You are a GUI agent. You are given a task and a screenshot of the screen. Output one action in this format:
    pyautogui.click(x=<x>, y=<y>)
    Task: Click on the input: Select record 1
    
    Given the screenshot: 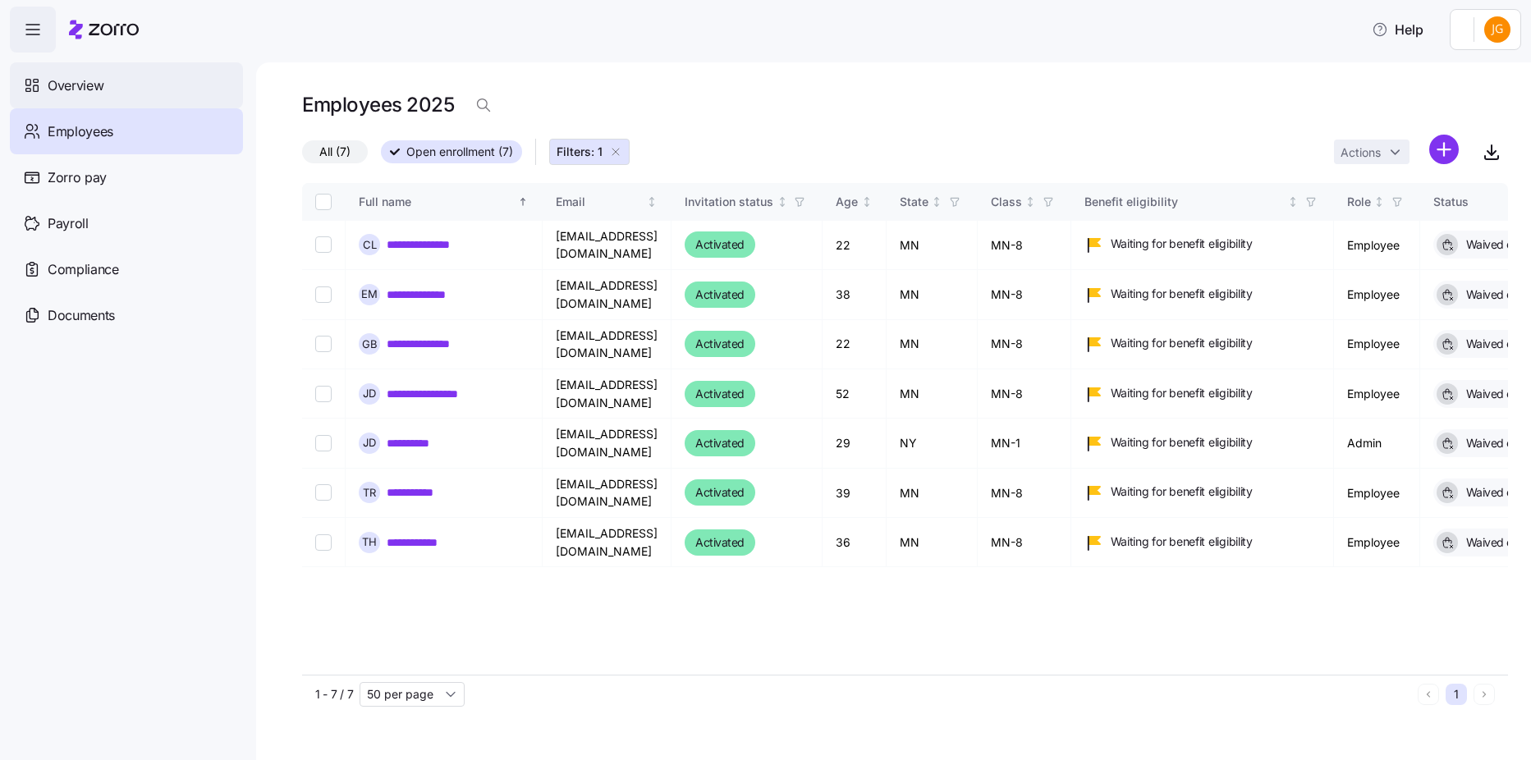 What is the action you would take?
    pyautogui.click(x=324, y=245)
    